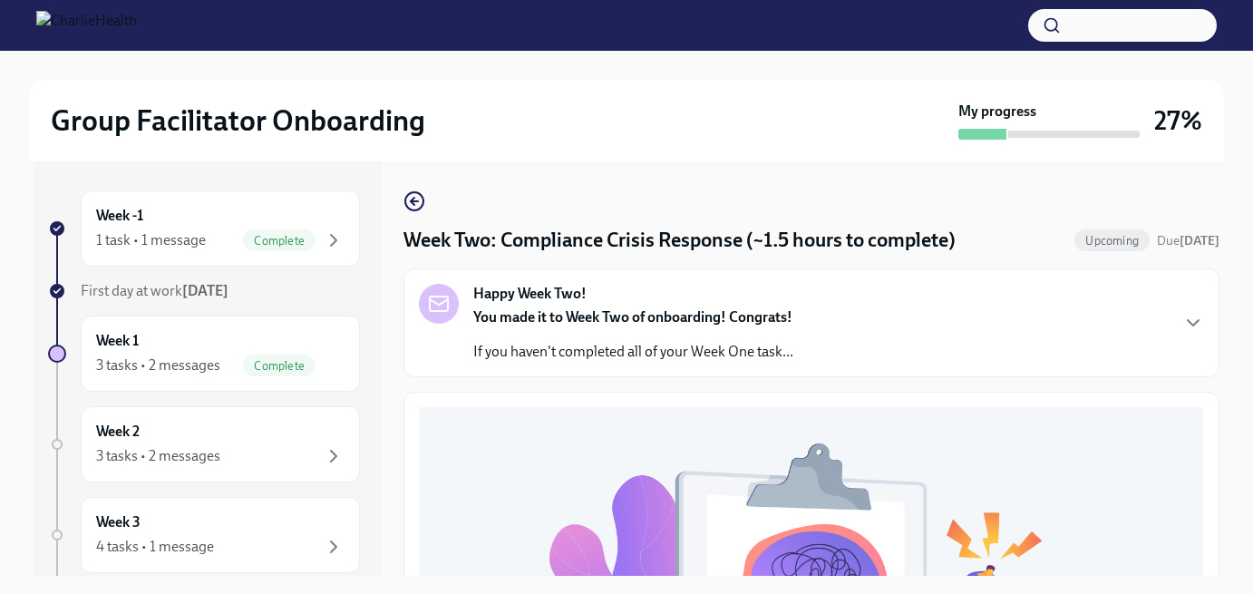 The height and width of the screenshot is (594, 1253). Describe the element at coordinates (154, 290) in the screenshot. I see `span: First day at work` at that location.